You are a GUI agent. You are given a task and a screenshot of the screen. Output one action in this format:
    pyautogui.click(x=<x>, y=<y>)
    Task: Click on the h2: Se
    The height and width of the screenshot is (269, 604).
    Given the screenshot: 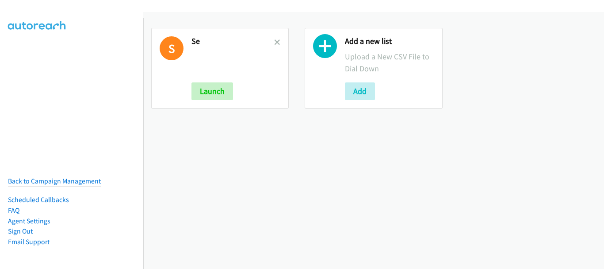 What is the action you would take?
    pyautogui.click(x=233, y=41)
    